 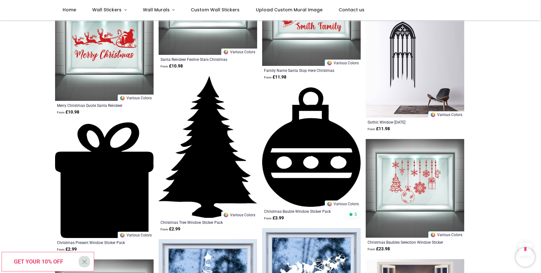 I want to click on img: Gothic Window Halloween Wall Sticker, so click(x=415, y=68).